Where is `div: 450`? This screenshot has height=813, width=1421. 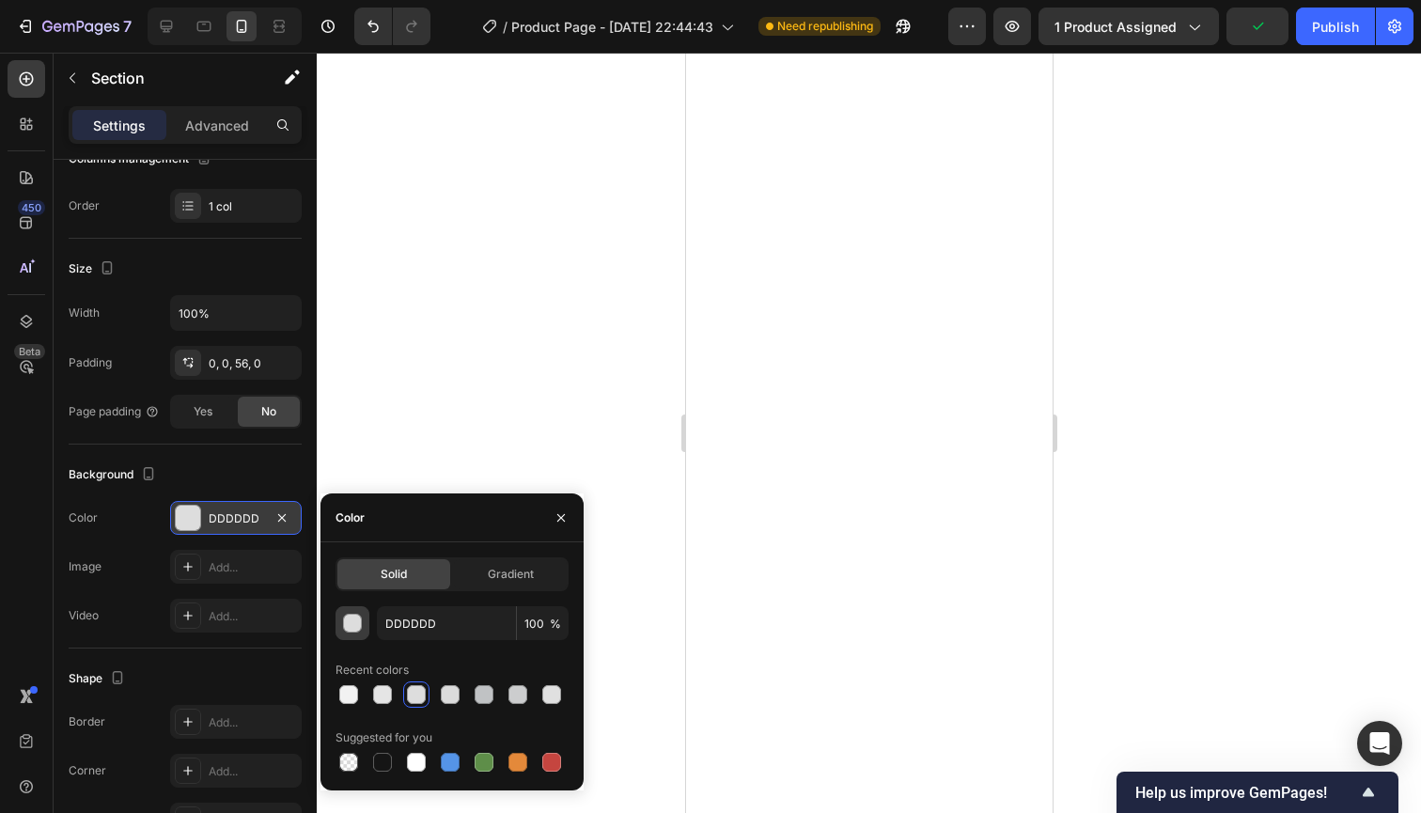
div: 450 is located at coordinates (31, 208).